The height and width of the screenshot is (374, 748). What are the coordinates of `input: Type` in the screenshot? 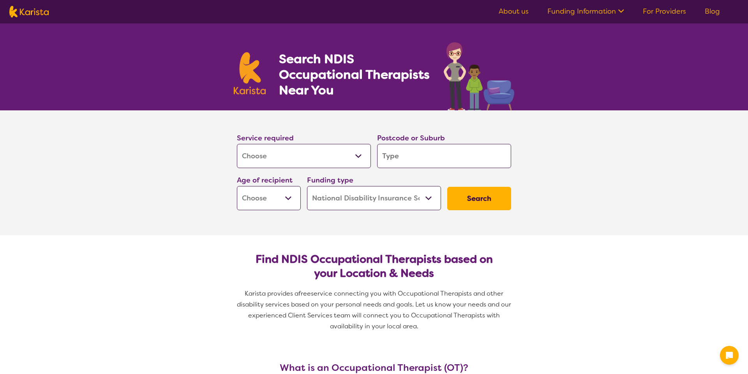 It's located at (444, 156).